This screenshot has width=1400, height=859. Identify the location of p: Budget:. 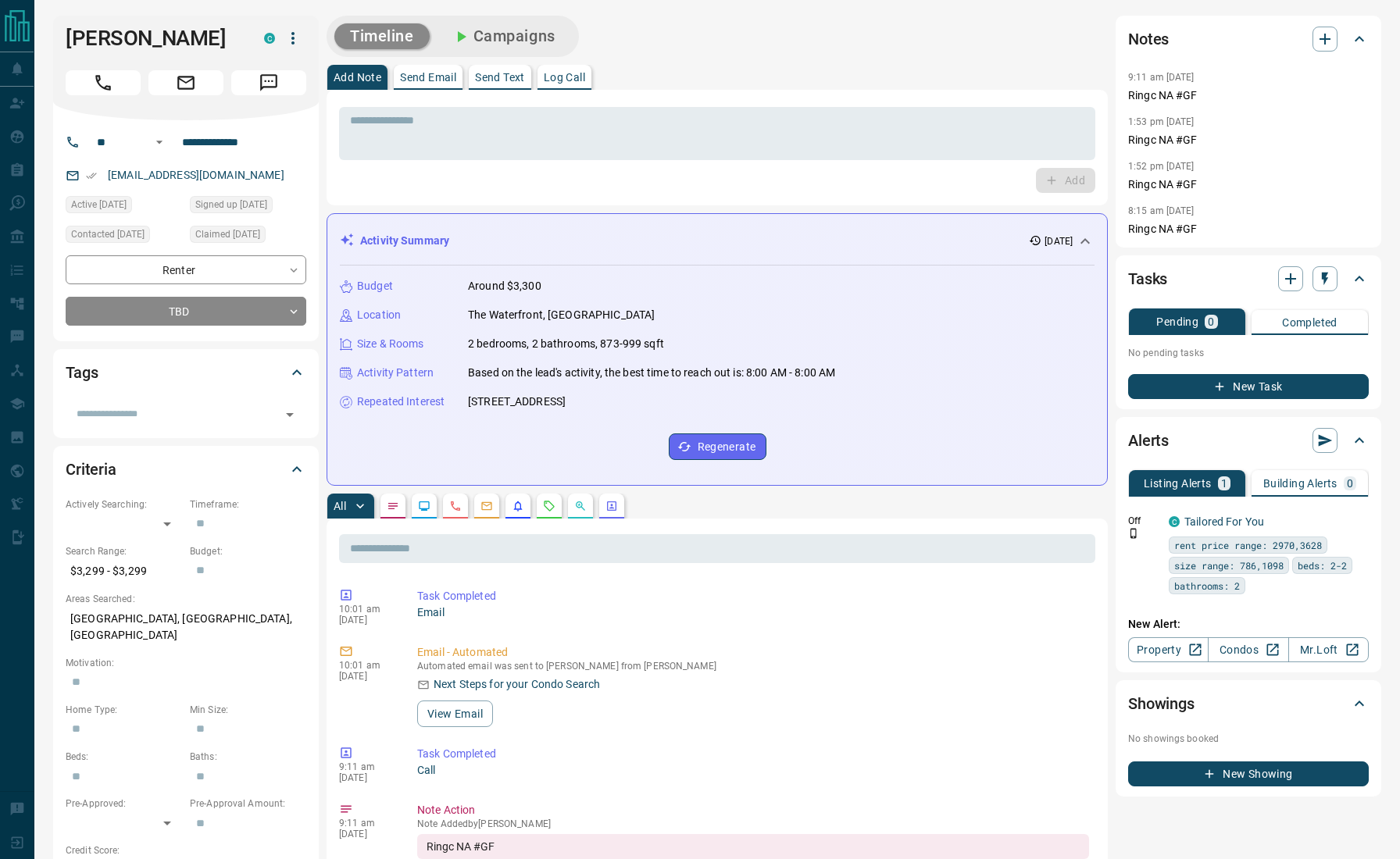
(248, 551).